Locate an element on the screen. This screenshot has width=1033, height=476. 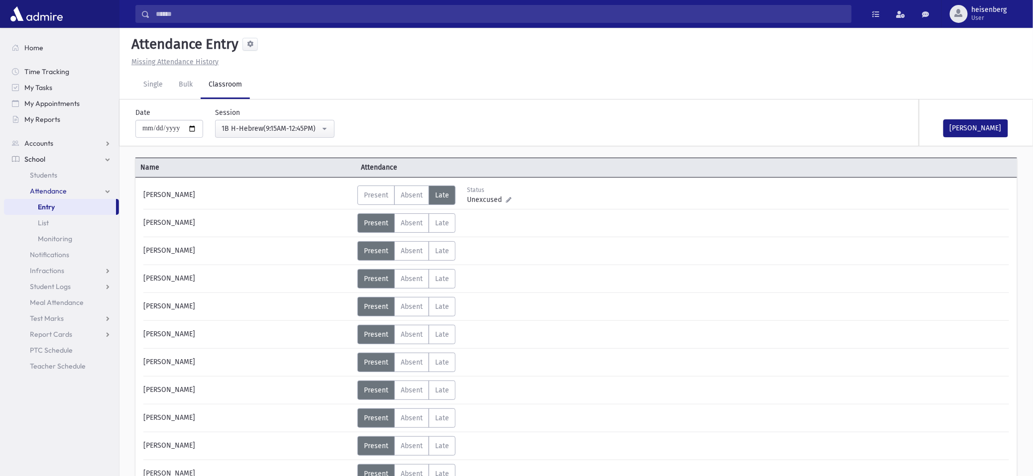
a: Test Marks is located at coordinates (61, 319).